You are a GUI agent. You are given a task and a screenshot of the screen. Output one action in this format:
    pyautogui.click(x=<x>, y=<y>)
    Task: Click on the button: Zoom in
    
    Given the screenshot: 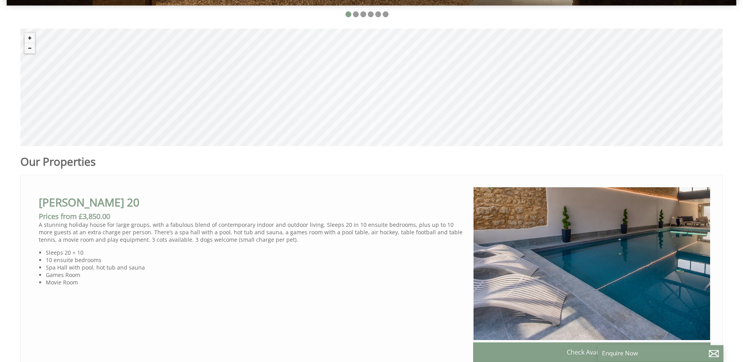 What is the action you would take?
    pyautogui.click(x=30, y=38)
    